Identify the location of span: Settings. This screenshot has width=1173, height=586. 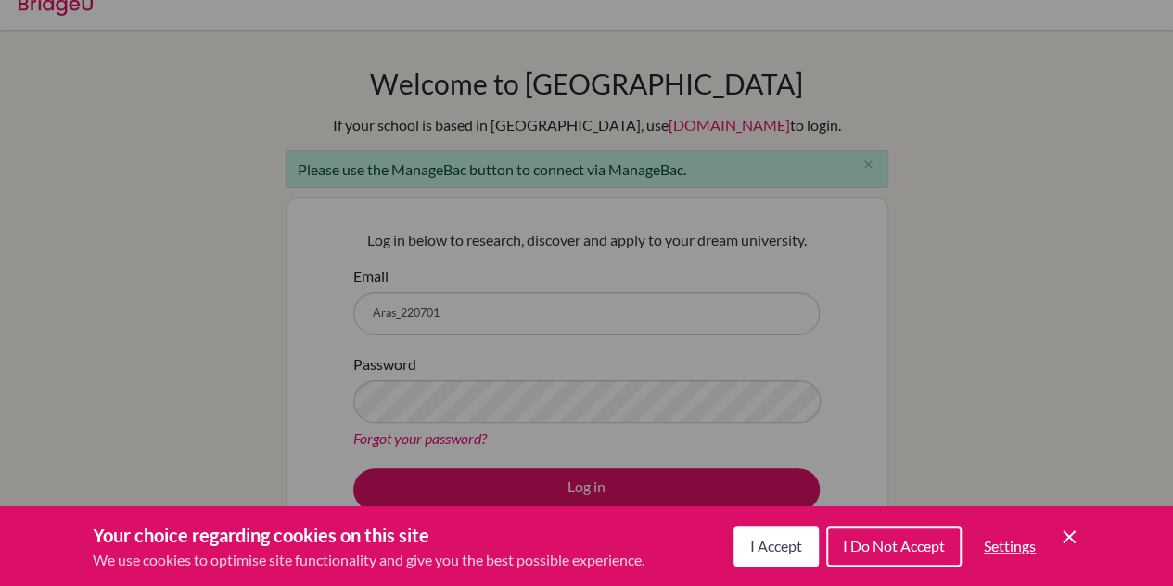
(1010, 545).